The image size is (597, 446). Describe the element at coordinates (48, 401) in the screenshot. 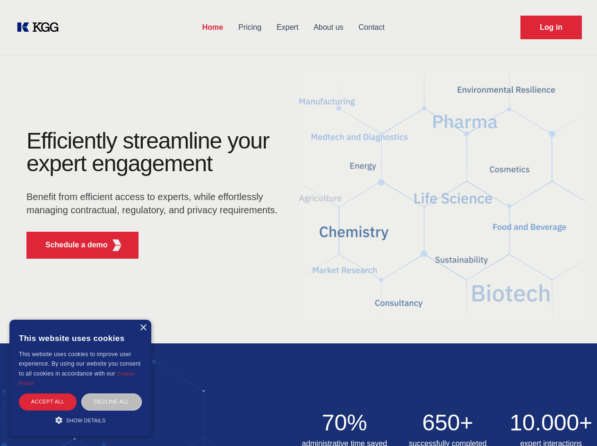

I see `div: Accept all` at that location.